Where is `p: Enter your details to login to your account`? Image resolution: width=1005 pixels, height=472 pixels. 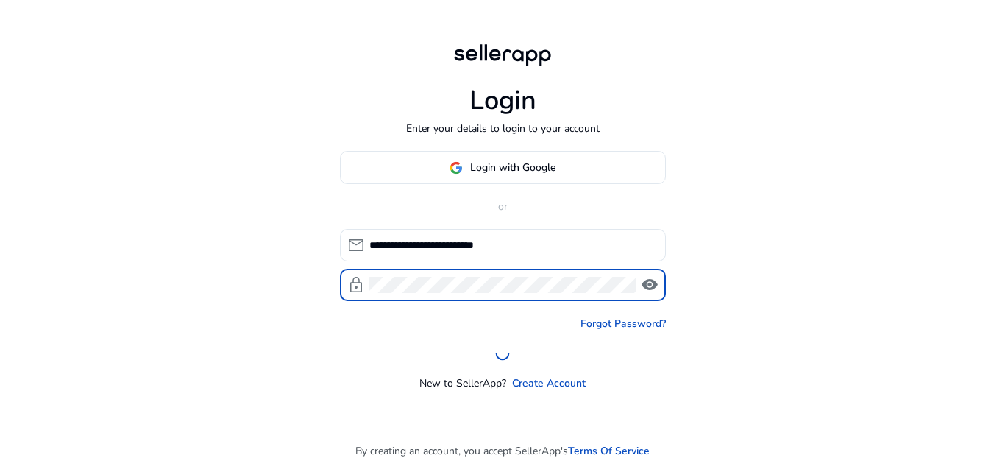
p: Enter your details to login to your account is located at coordinates (502, 128).